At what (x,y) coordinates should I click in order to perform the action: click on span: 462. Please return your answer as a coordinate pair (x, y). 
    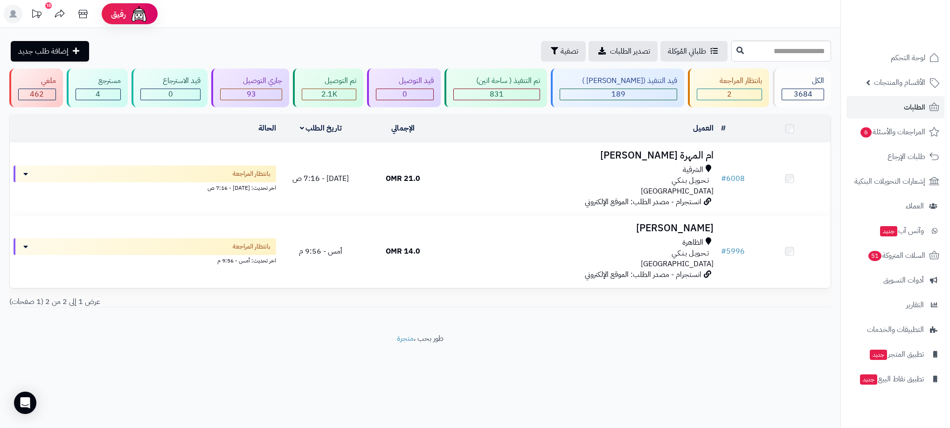
    Looking at the image, I should click on (37, 94).